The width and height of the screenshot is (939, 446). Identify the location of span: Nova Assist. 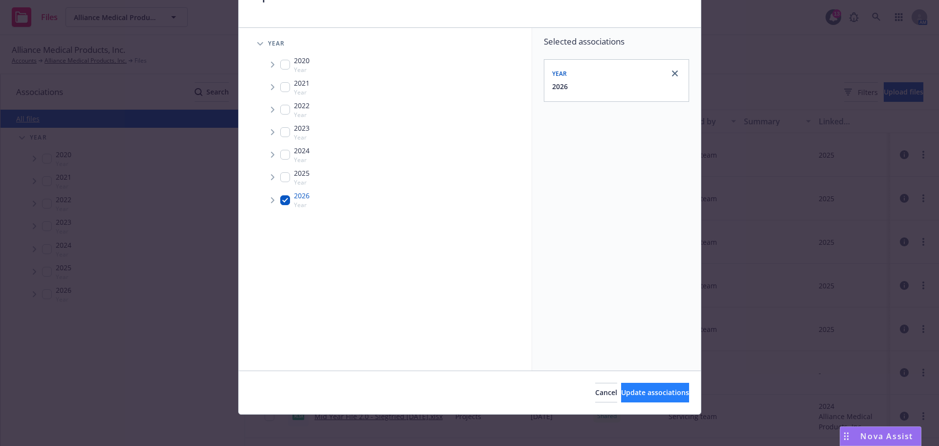
(887, 436).